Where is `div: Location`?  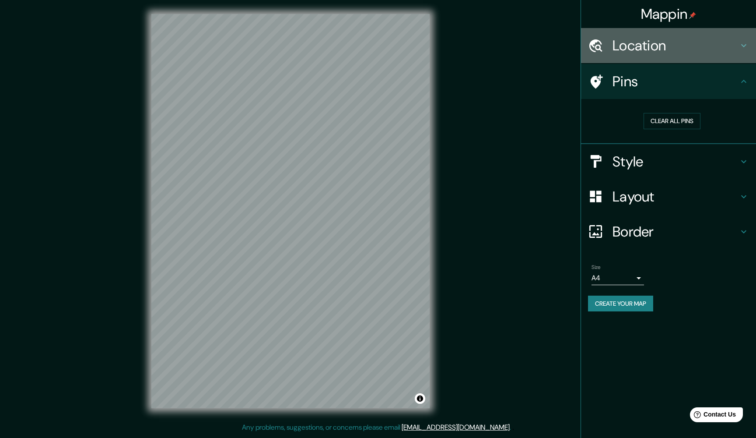
div: Location is located at coordinates (669, 46).